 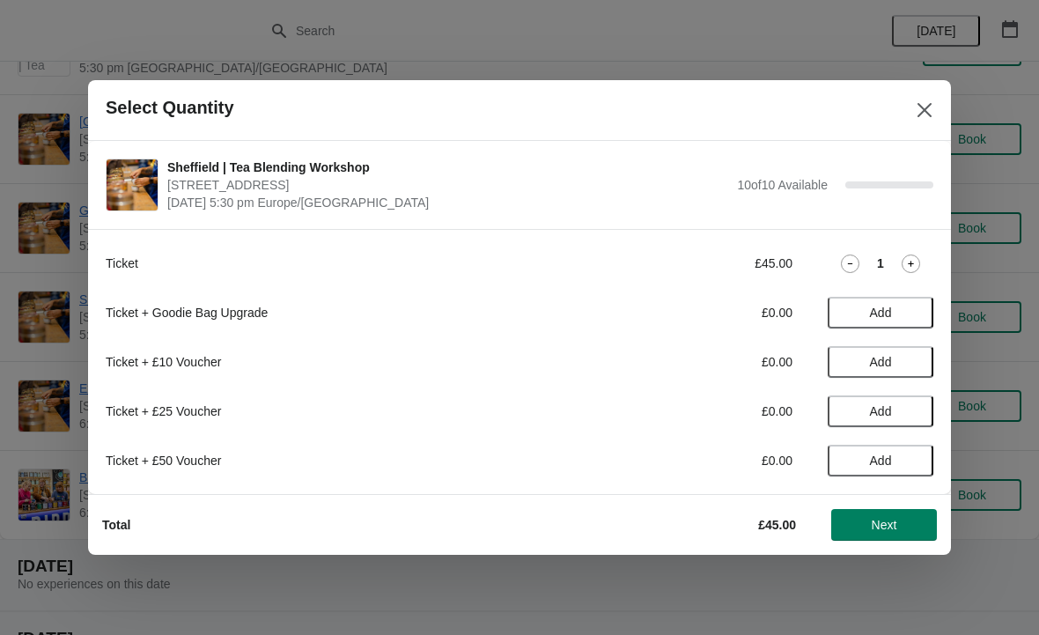 I want to click on img: Sheffield | Tea Blending Workshop | 76 - 78 Pinstone Street, Sheffield, S1 2HP | October 12 | 5:3..., so click(x=132, y=185).